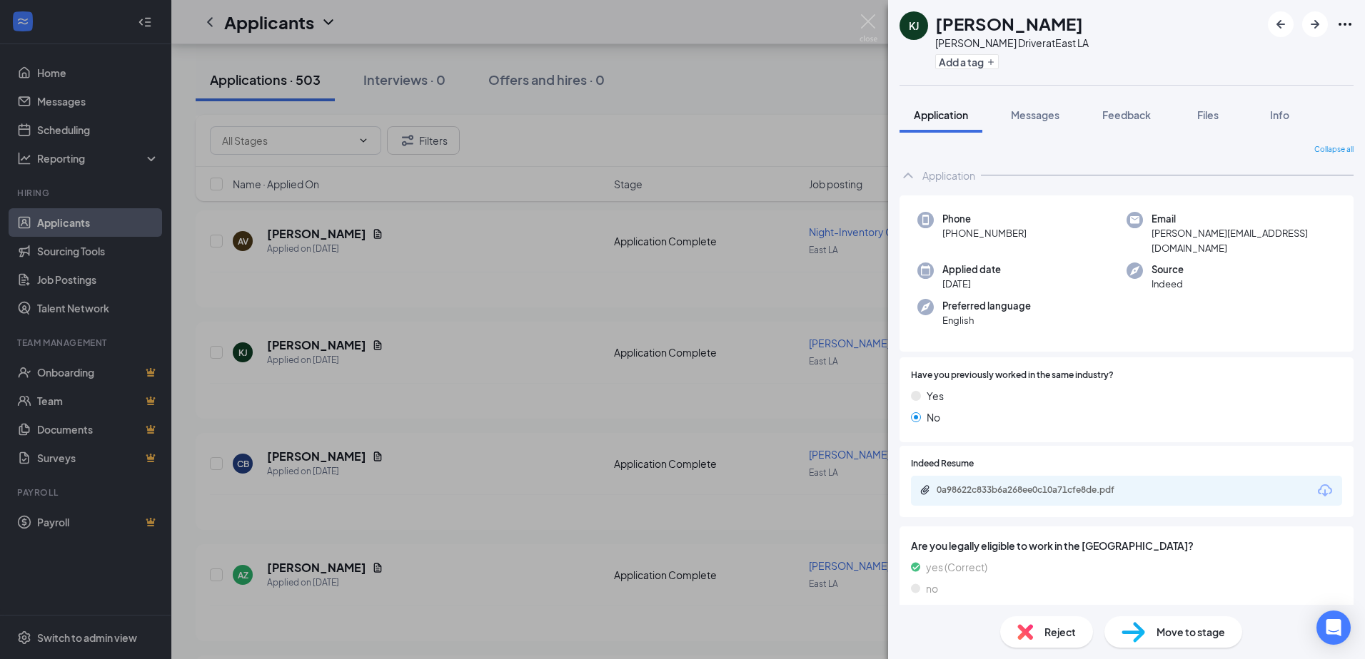 Image resolution: width=1365 pixels, height=659 pixels. What do you see at coordinates (991, 62) in the screenshot?
I see `svg: Plus` at bounding box center [991, 62].